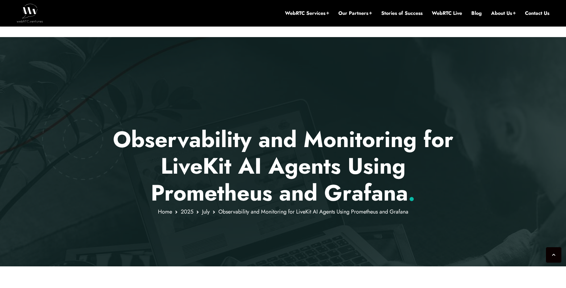  I want to click on a: July, so click(206, 211).